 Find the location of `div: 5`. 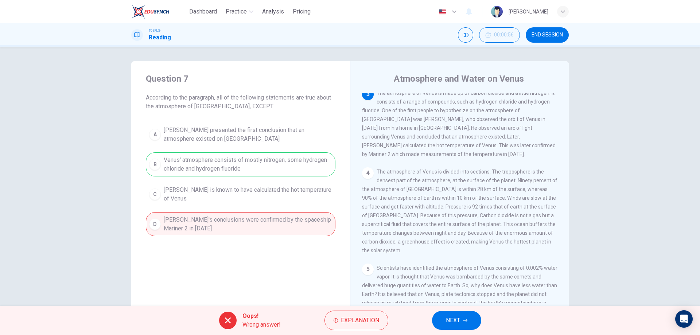

div: 5 is located at coordinates (368, 269).